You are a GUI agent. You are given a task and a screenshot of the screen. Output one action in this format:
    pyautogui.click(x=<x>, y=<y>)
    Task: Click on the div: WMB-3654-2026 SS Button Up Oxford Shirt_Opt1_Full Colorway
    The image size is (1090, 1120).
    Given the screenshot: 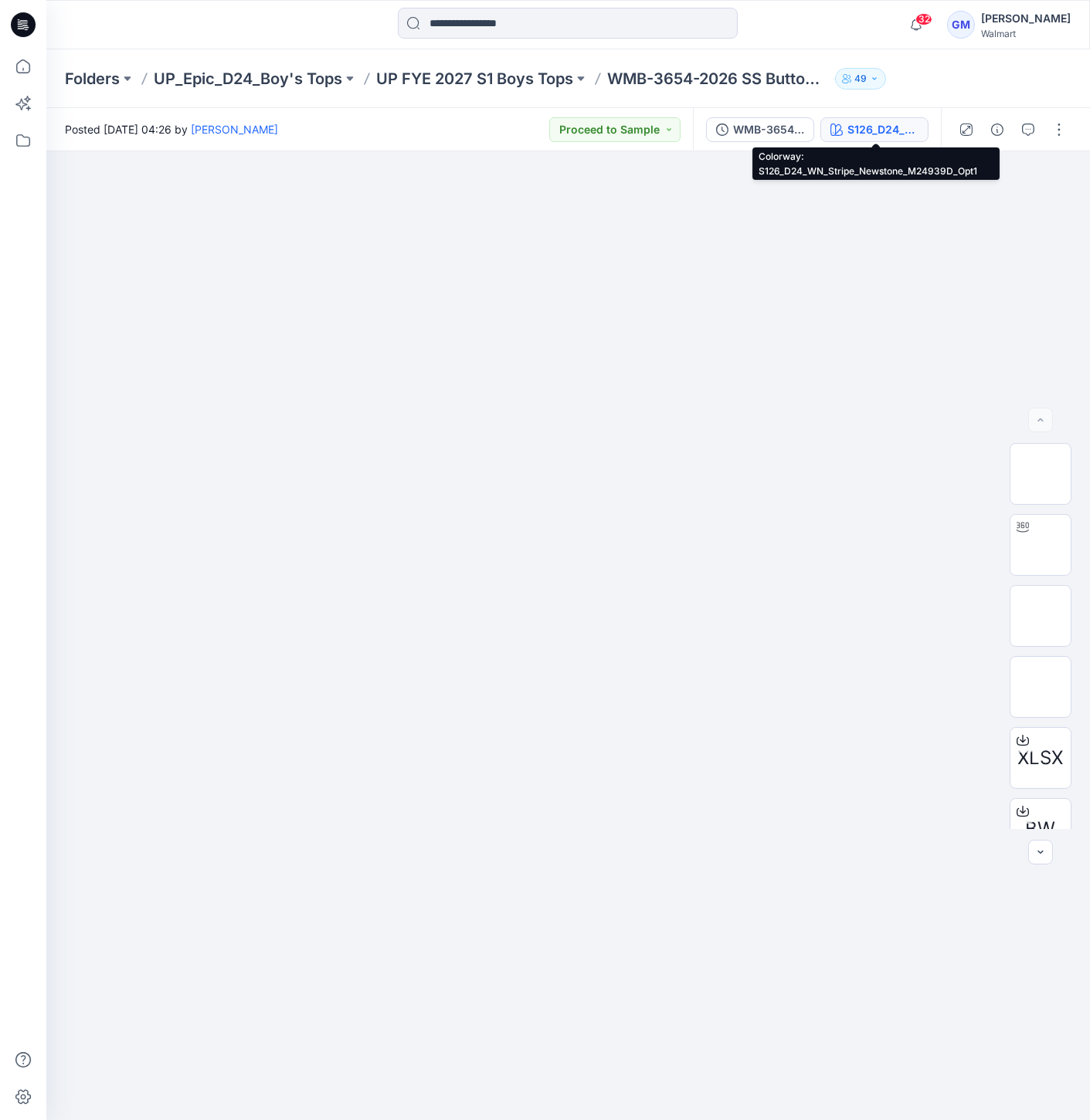 What is the action you would take?
    pyautogui.click(x=768, y=130)
    